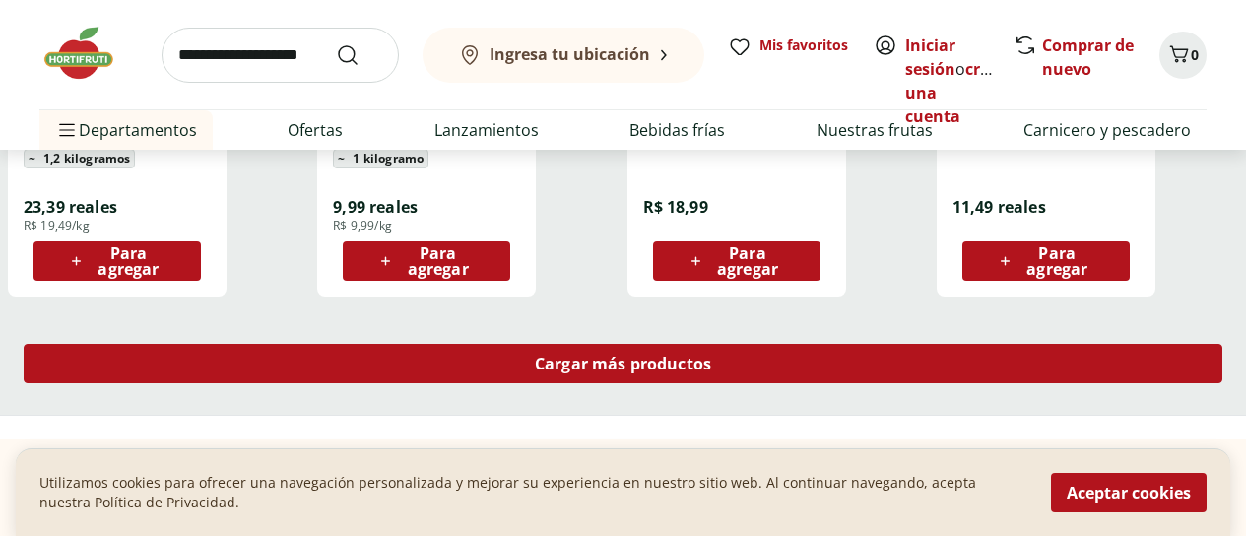 This screenshot has width=1246, height=536. Describe the element at coordinates (388, 158) in the screenshot. I see `font: 1 kilogramo` at that location.